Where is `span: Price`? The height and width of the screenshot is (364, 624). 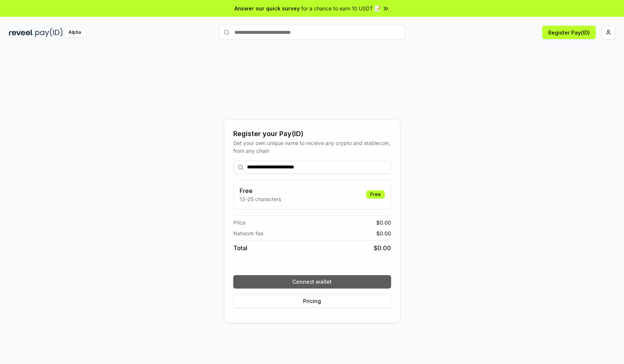 span: Price is located at coordinates (239, 222).